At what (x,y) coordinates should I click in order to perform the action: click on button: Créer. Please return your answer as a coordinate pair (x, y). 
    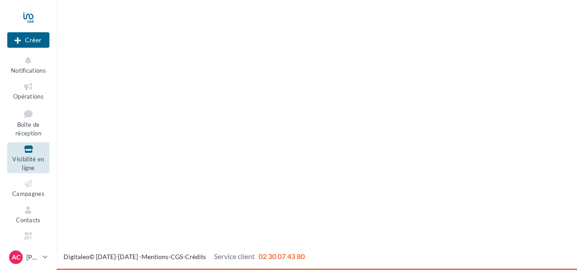
    Looking at the image, I should click on (28, 40).